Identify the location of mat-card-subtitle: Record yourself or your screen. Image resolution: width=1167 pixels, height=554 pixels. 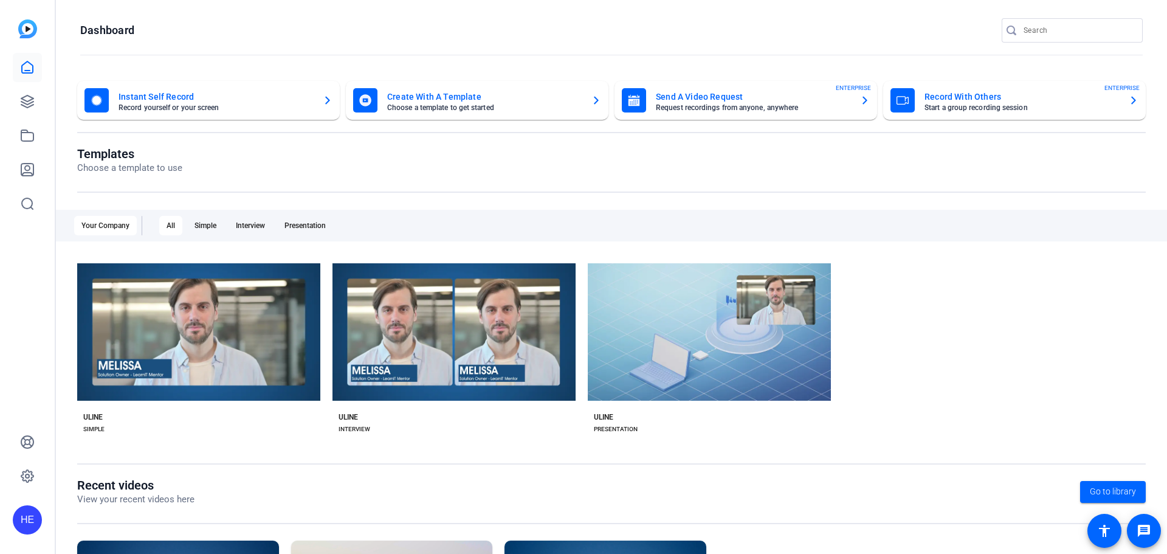
(216, 108).